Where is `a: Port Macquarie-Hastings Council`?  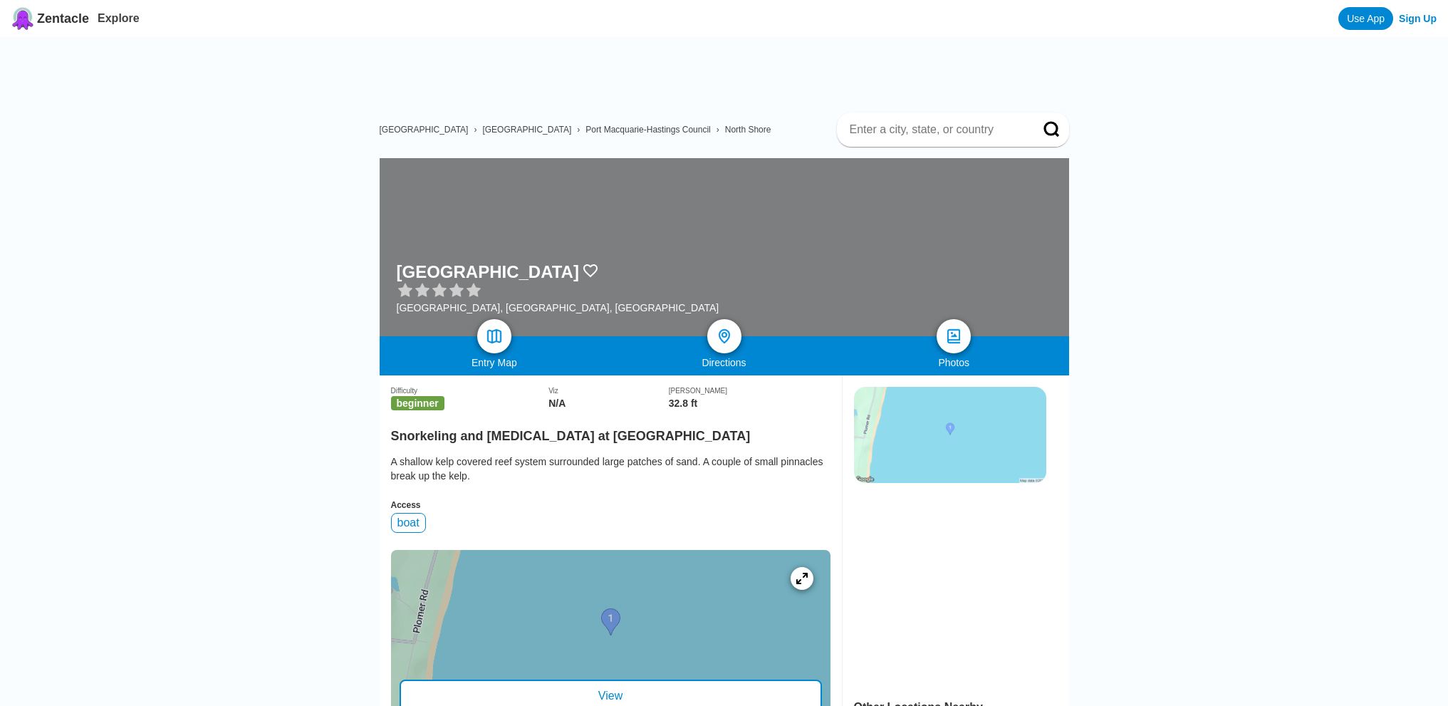 a: Port Macquarie-Hastings Council is located at coordinates (648, 130).